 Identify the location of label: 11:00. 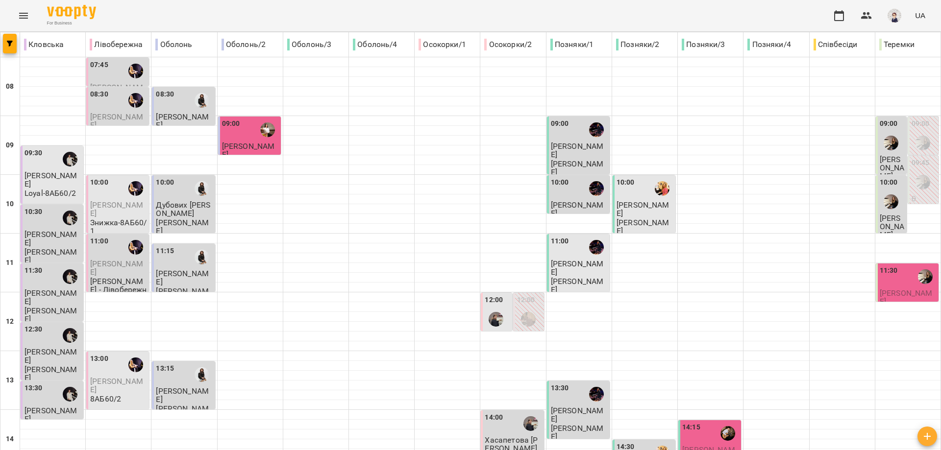
(559, 242).